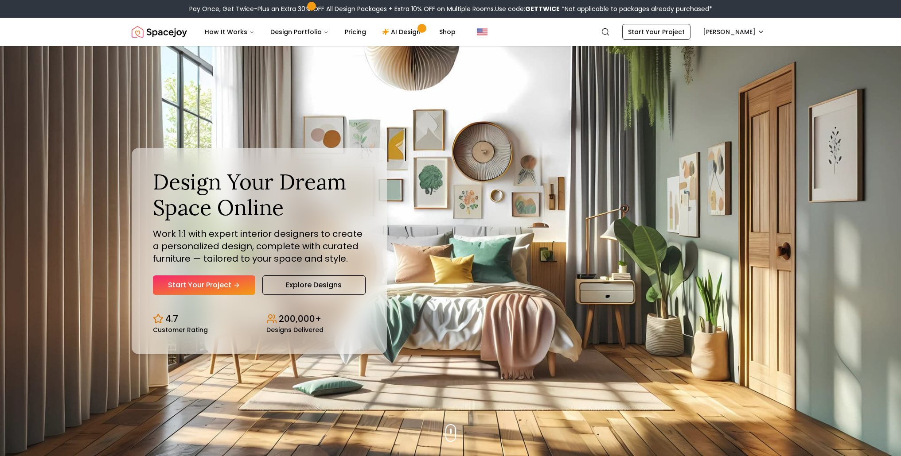  What do you see at coordinates (451, 9) in the screenshot?
I see `div: Pay Once, Get Twice-Plus an Extra 30% OFF All Design Packages + Extra 10% OFF on Multiple Rooms.` at bounding box center [451, 9].